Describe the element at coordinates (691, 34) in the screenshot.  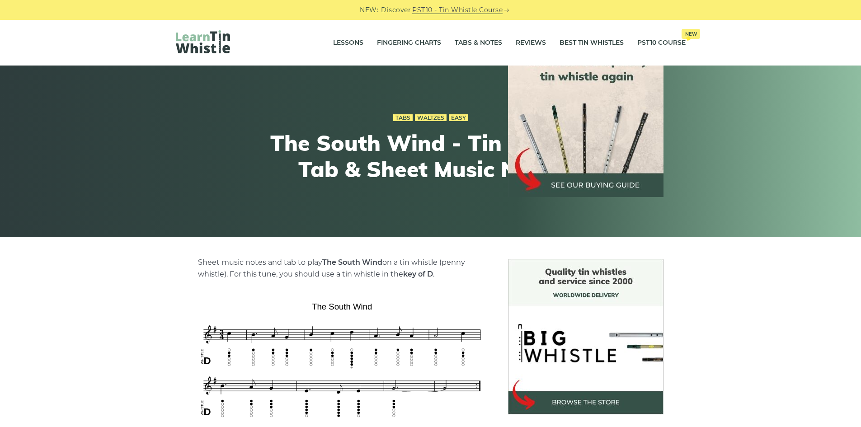
I see `span: New` at that location.